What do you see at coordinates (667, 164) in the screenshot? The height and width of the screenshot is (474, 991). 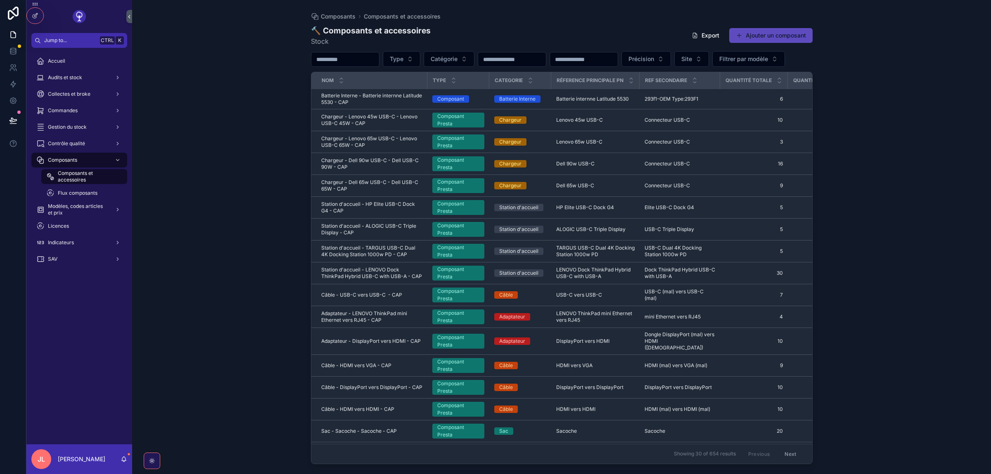 I see `span: Connecteur USB-C` at bounding box center [667, 164].